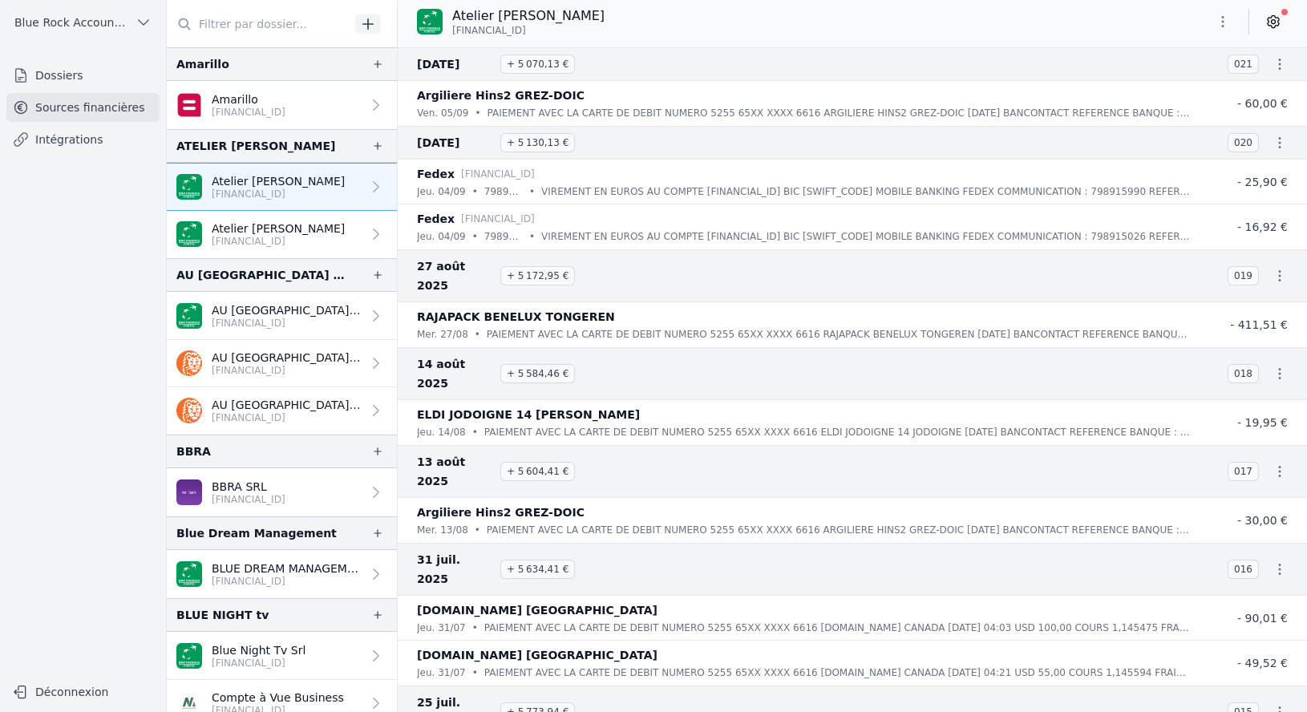  Describe the element at coordinates (249, 99) in the screenshot. I see `p: Amarillo` at that location.